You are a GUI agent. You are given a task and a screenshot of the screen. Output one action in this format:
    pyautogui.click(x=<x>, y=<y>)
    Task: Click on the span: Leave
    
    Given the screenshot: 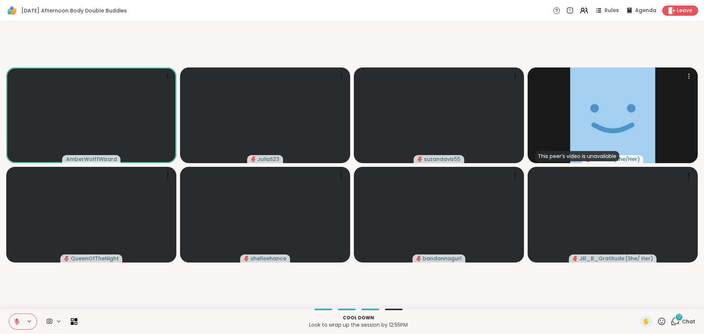 What is the action you would take?
    pyautogui.click(x=685, y=11)
    